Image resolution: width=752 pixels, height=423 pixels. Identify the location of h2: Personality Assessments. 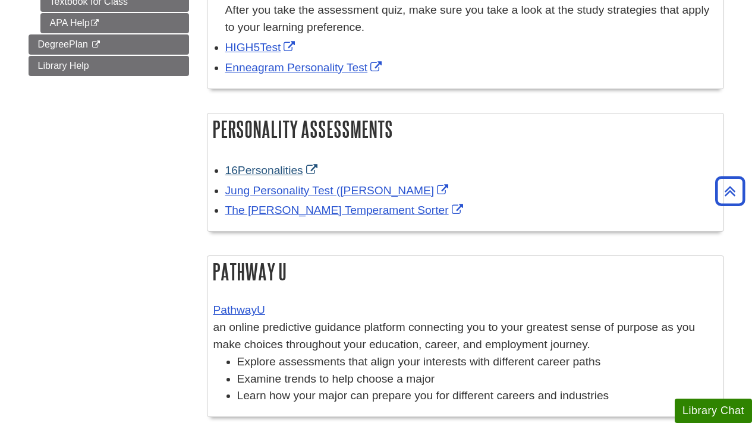
(466, 129).